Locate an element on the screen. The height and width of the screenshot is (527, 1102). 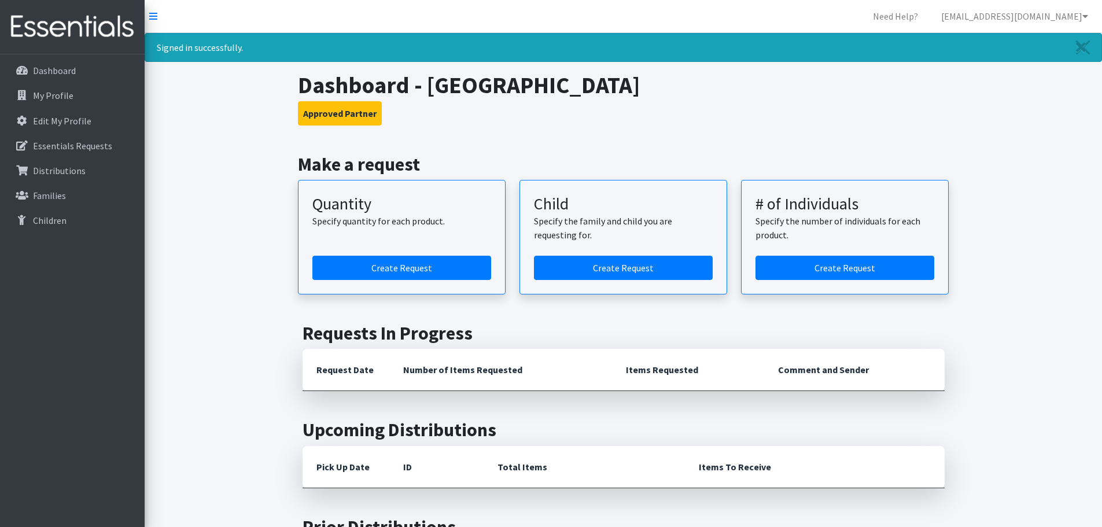
a: Families is located at coordinates (72, 195).